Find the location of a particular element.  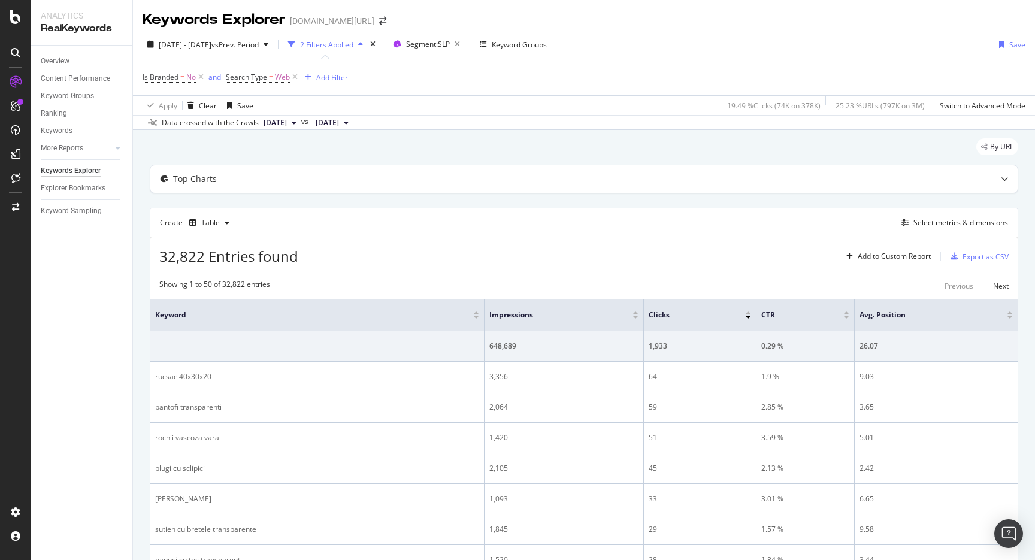

span: Search Type is located at coordinates (246, 77).